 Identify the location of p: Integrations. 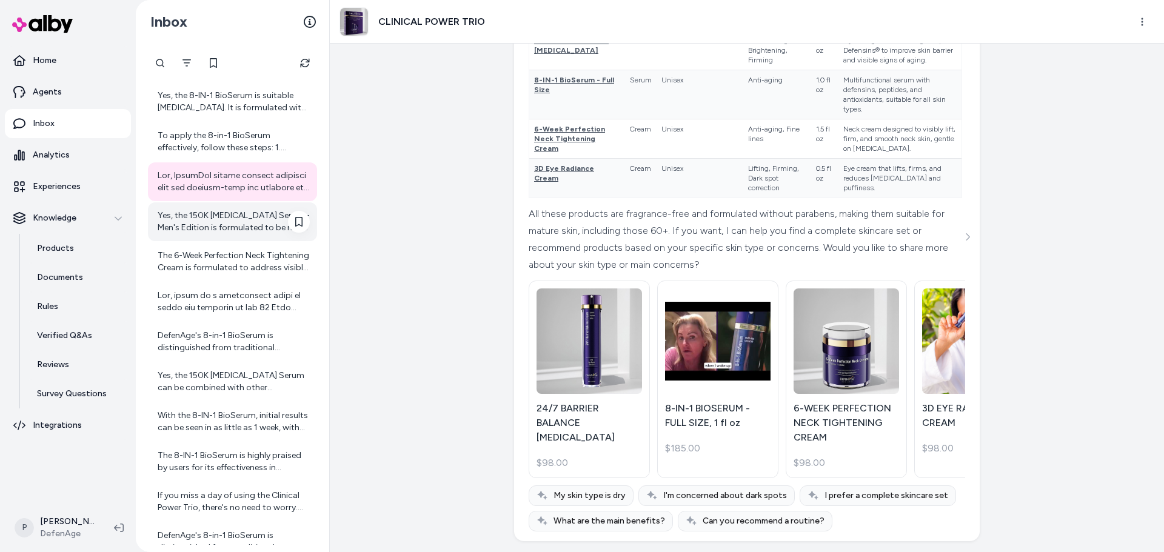
(57, 426).